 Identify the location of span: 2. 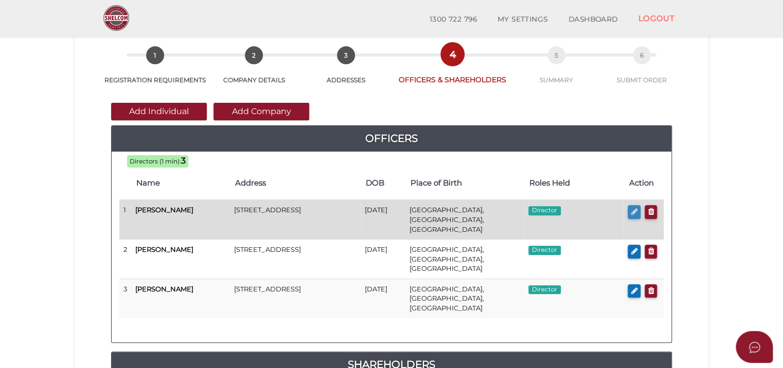
(254, 55).